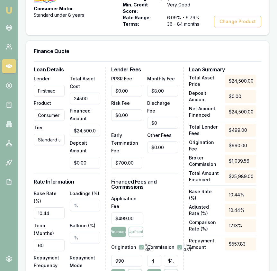 This screenshot has height=271, width=277. Describe the element at coordinates (143, 24) in the screenshot. I see `span: Terms:` at that location.